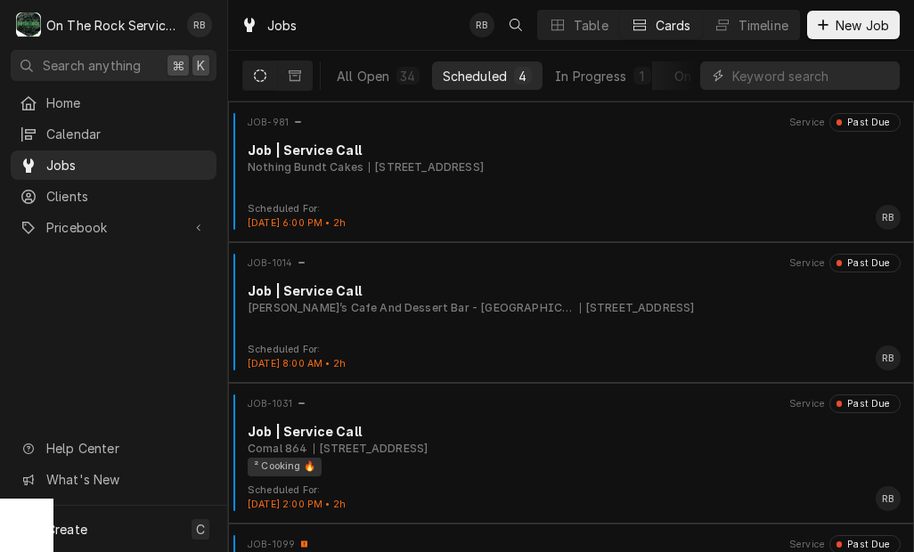  Describe the element at coordinates (67, 529) in the screenshot. I see `span: Create` at that location.